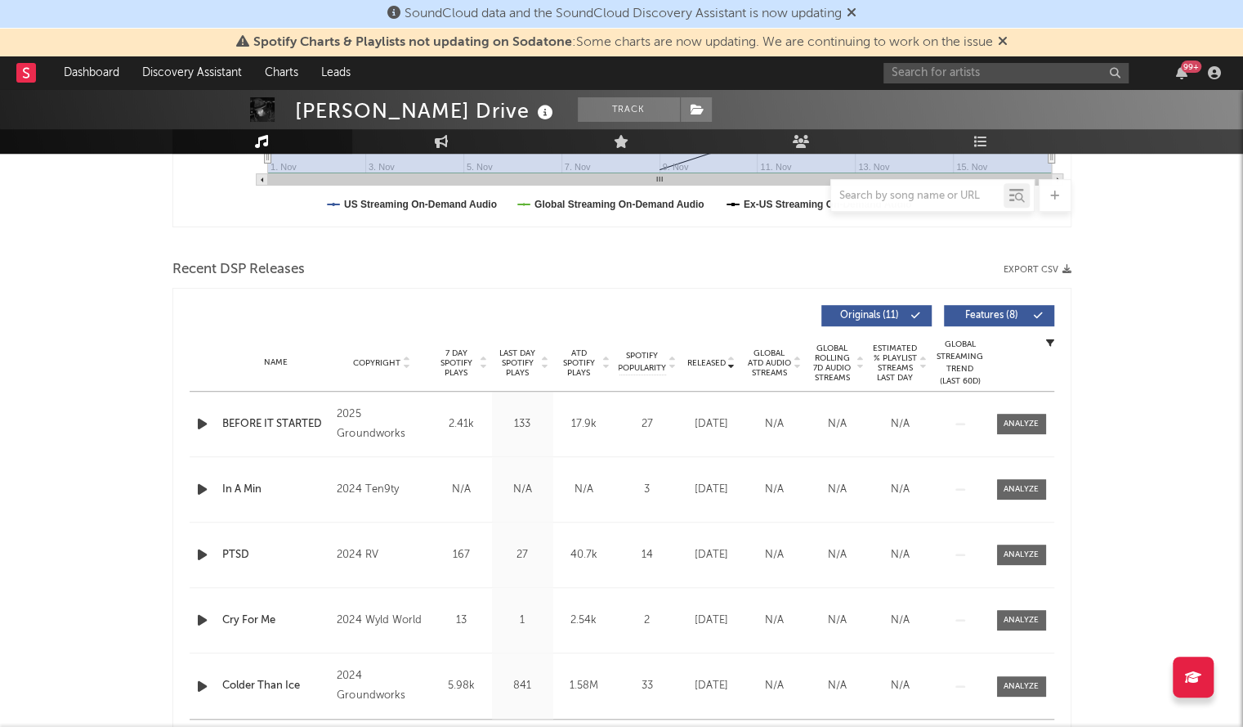 This screenshot has height=727, width=1243. What do you see at coordinates (239, 270) in the screenshot?
I see `span: Recent DSP Releases` at bounding box center [239, 270].